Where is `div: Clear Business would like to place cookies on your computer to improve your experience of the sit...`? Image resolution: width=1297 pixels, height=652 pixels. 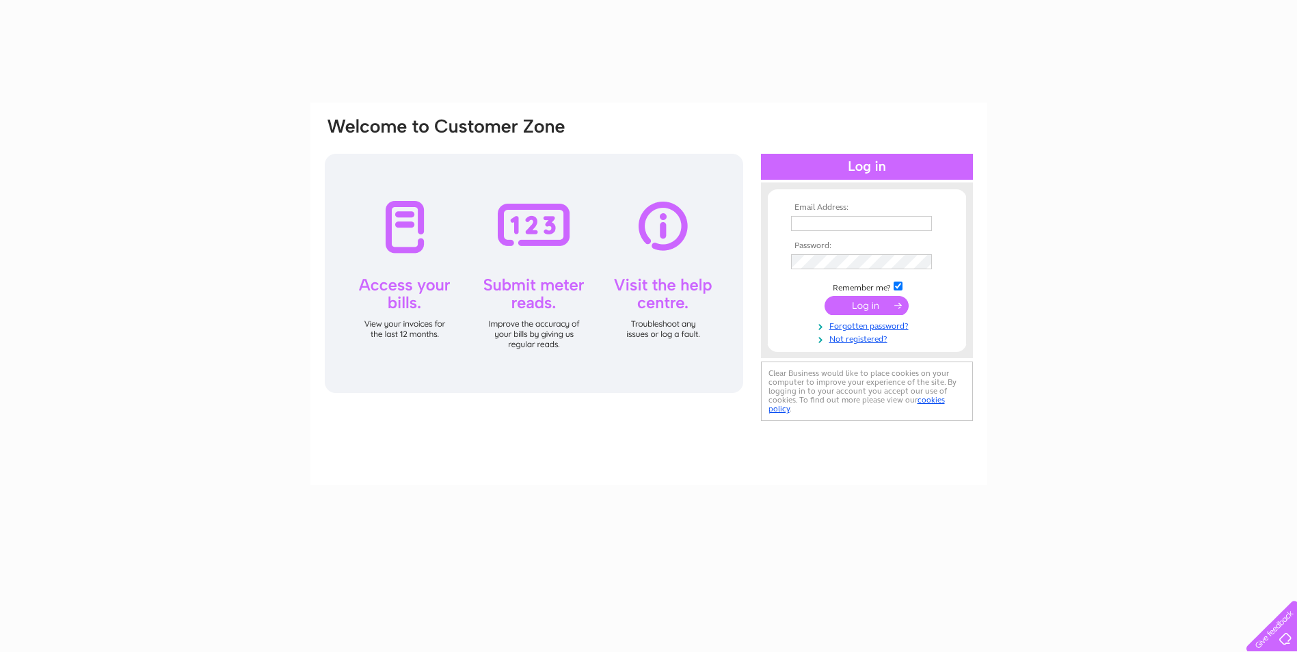 div: Clear Business would like to place cookies on your computer to improve your experience of the sit... is located at coordinates (867, 391).